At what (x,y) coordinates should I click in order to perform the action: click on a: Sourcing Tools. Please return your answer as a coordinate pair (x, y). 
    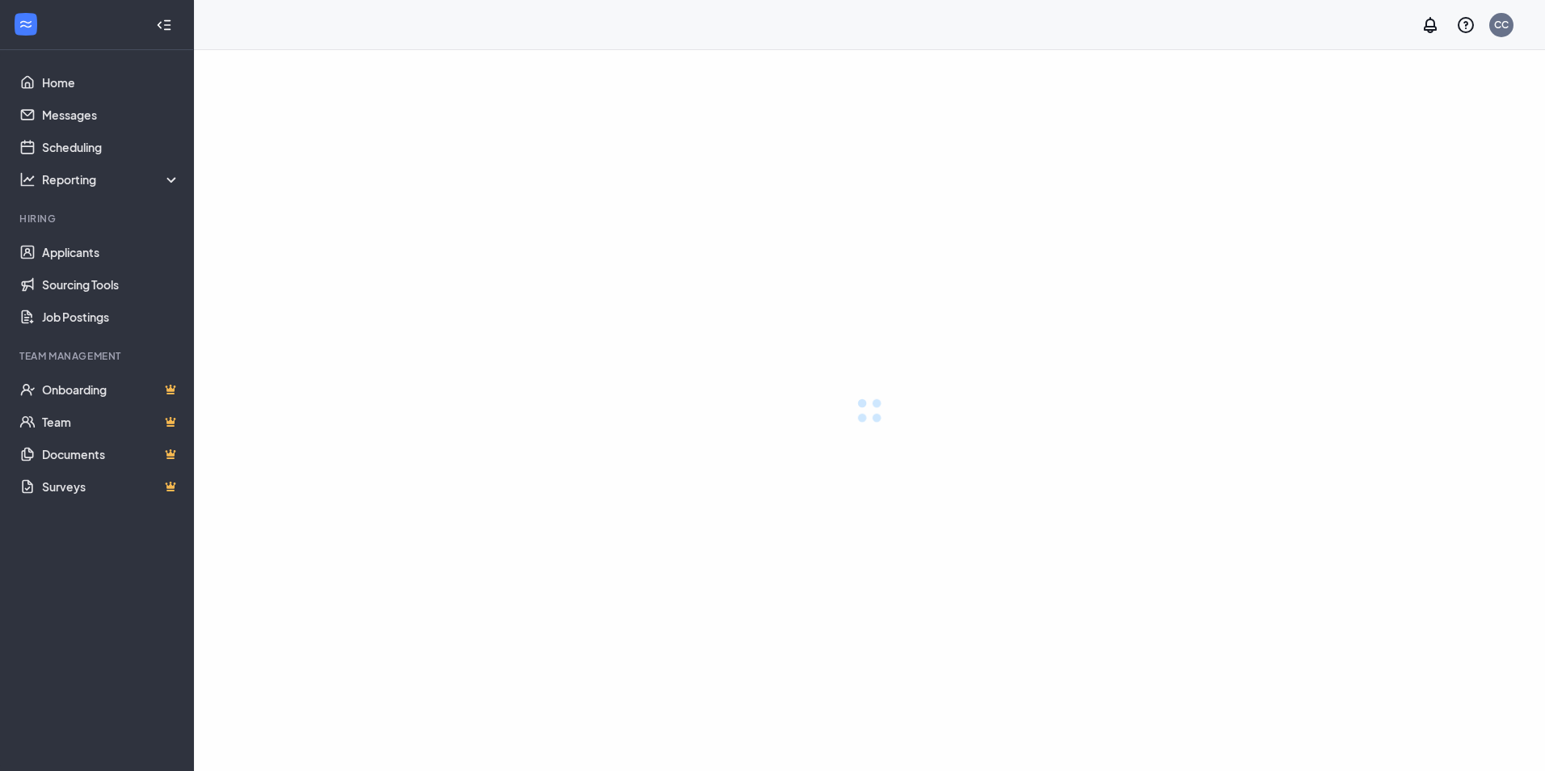
    Looking at the image, I should click on (111, 284).